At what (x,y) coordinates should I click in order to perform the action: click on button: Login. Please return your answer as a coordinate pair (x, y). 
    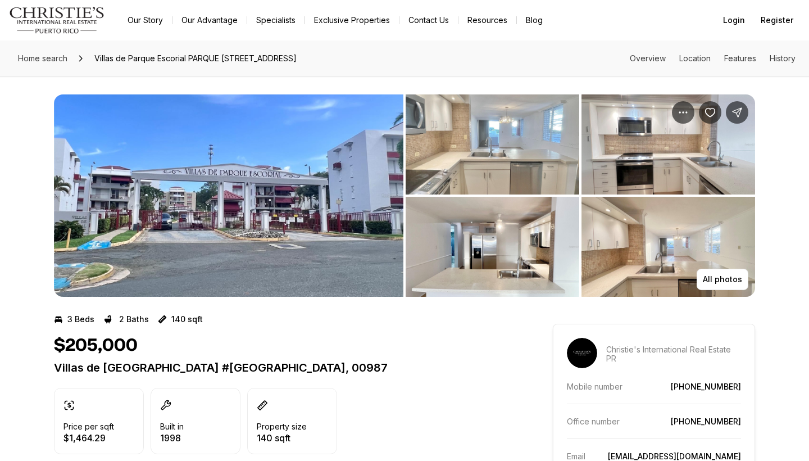
    Looking at the image, I should click on (734, 20).